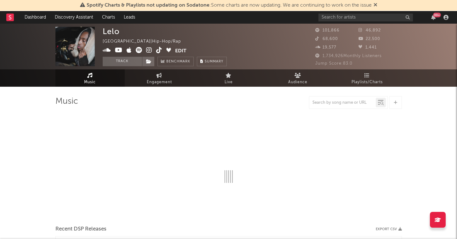 Image resolution: width=457 pixels, height=239 pixels. I want to click on button: Export CSV, so click(389, 229).